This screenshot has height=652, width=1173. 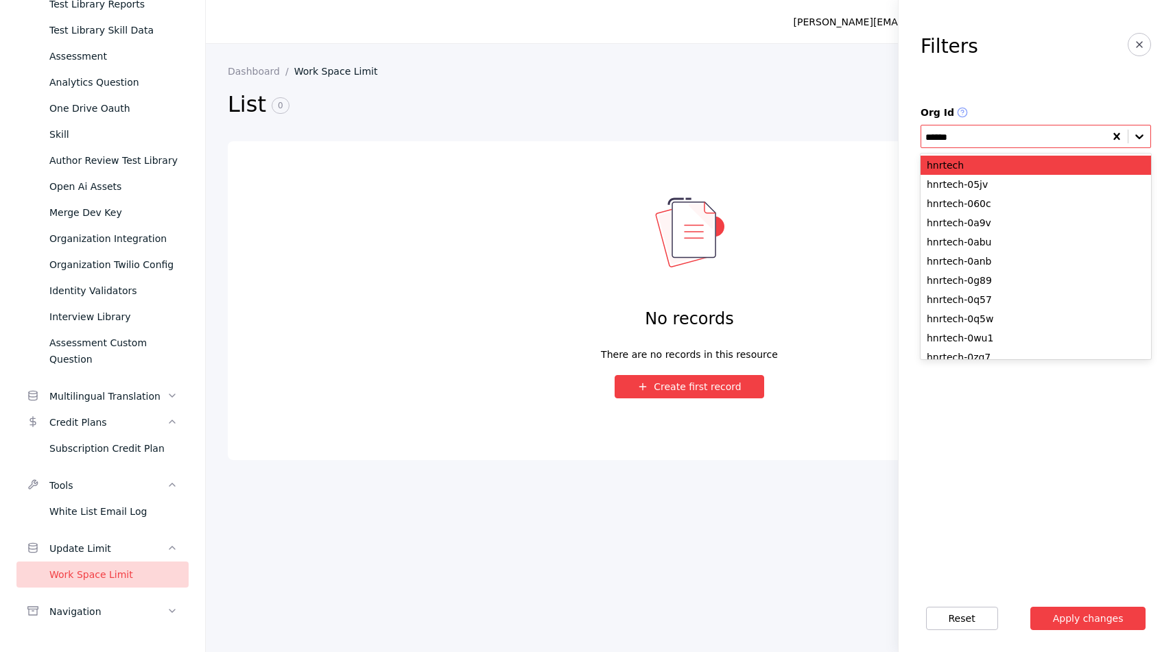 What do you see at coordinates (1035, 261) in the screenshot?
I see `div: hnrtech-0anb` at bounding box center [1035, 261].